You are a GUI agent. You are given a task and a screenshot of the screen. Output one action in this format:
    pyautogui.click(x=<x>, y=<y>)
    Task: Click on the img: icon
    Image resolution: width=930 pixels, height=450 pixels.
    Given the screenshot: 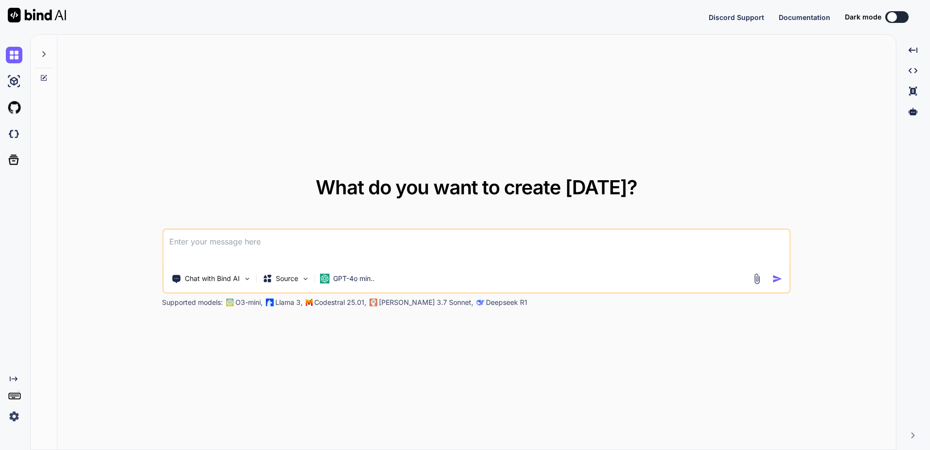 What is the action you would take?
    pyautogui.click(x=777, y=278)
    